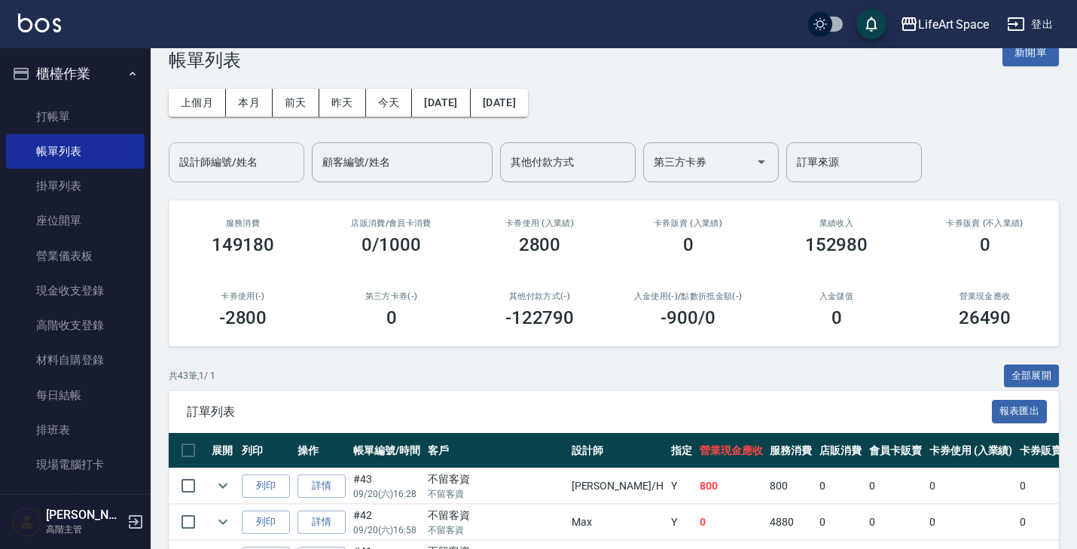  I want to click on h2: 其他付款方式(-), so click(539, 296).